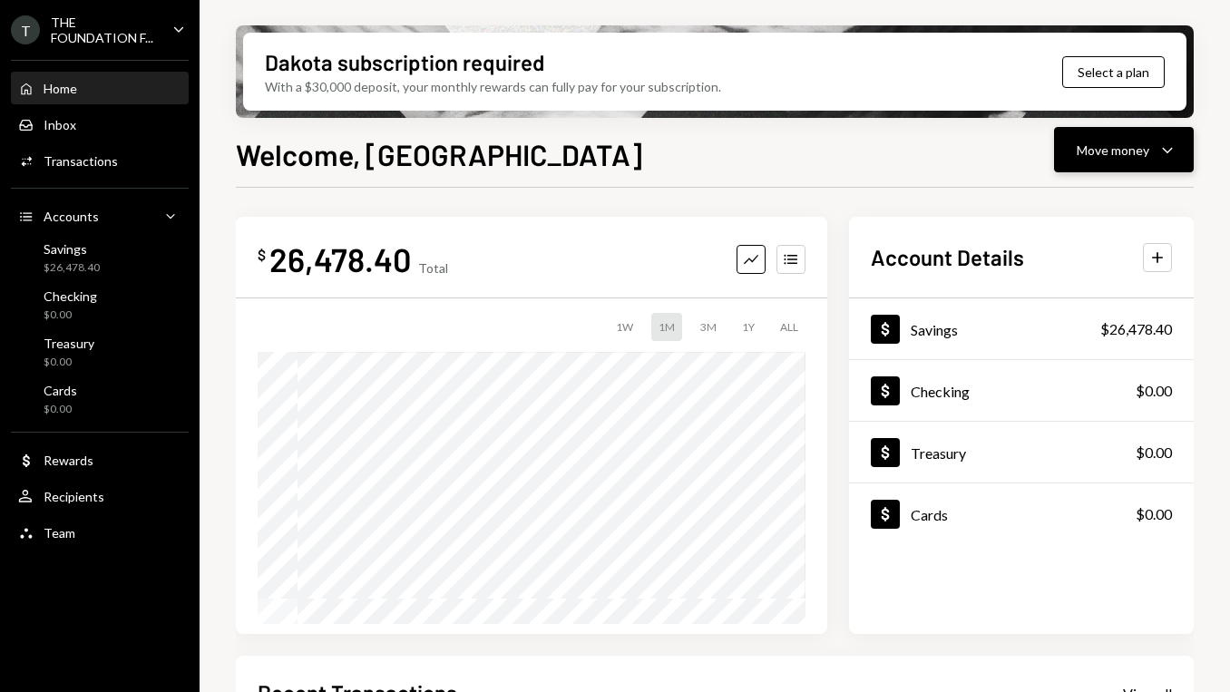 This screenshot has height=692, width=1230. I want to click on button: Select a plan, so click(1113, 72).